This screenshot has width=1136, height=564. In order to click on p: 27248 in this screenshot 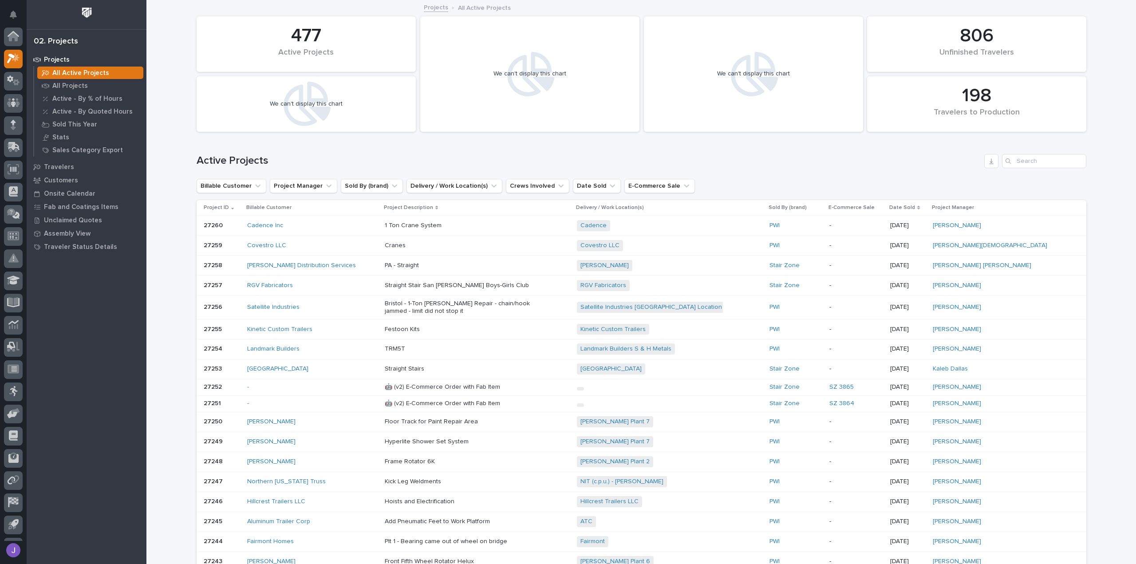, I will do `click(214, 461)`.